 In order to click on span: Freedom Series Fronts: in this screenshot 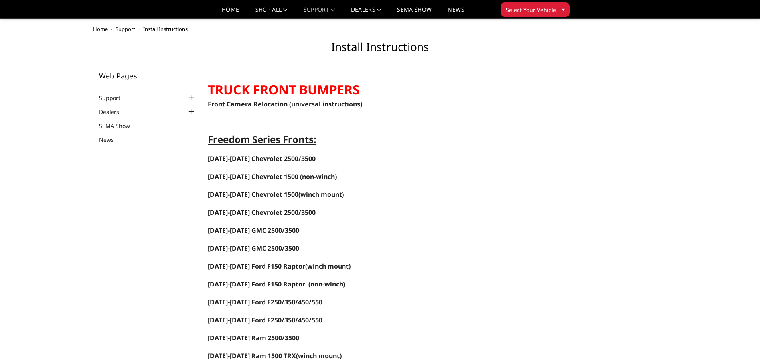, I will do `click(262, 139)`.